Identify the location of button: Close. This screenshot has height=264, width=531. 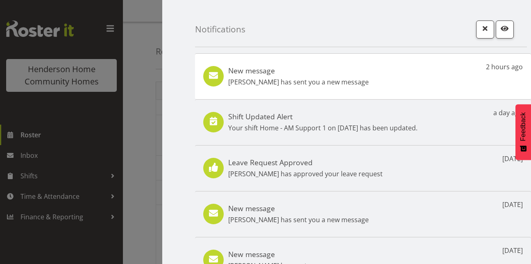
(485, 30).